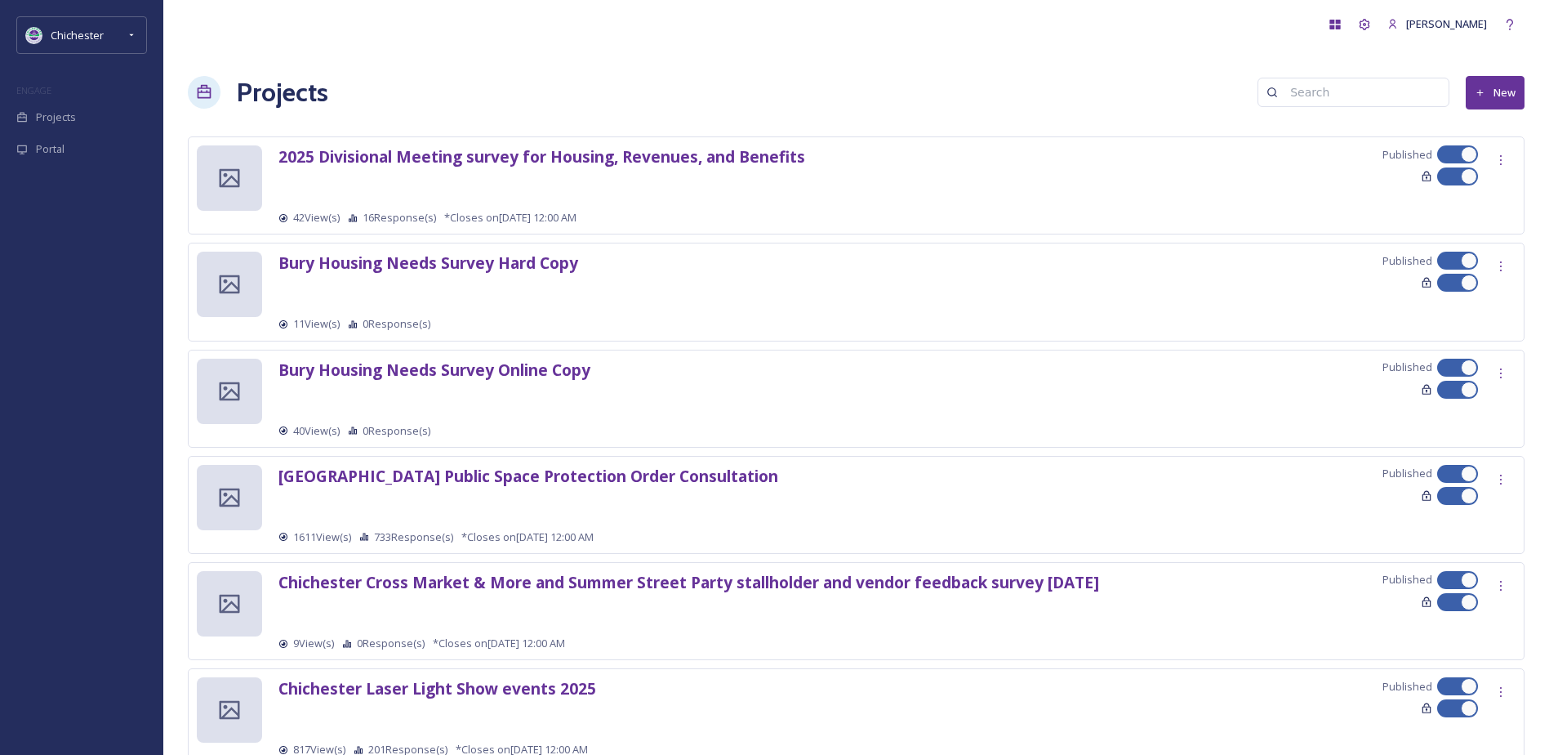  What do you see at coordinates (316, 323) in the screenshot?
I see `span: 11 View(s)` at bounding box center [316, 323].